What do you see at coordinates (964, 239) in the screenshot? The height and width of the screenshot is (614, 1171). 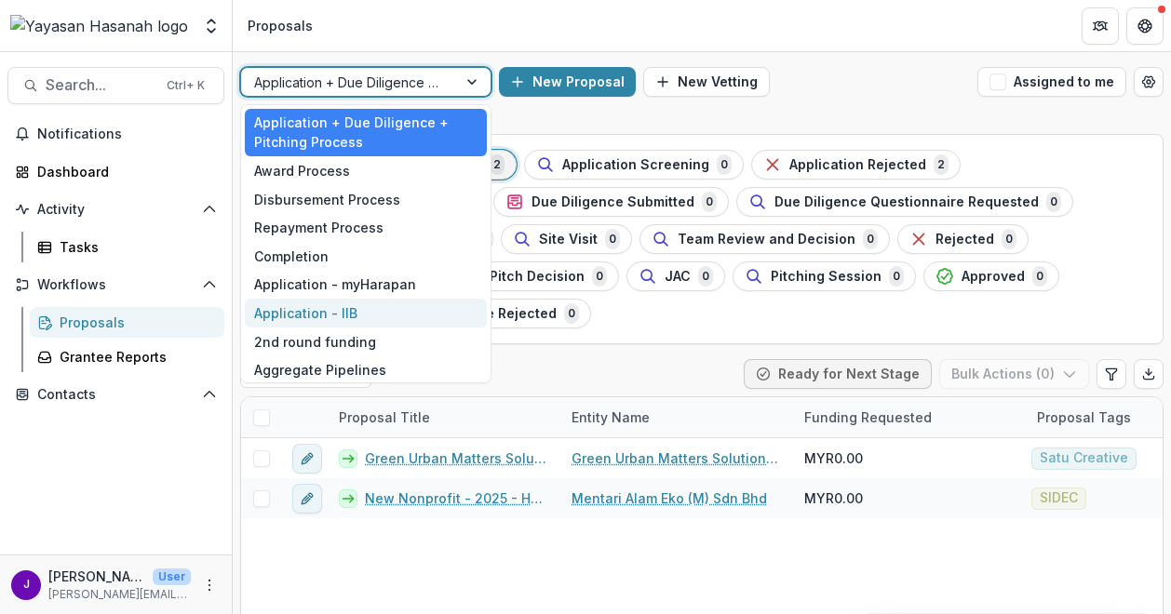 I see `span: Rejected` at bounding box center [964, 239].